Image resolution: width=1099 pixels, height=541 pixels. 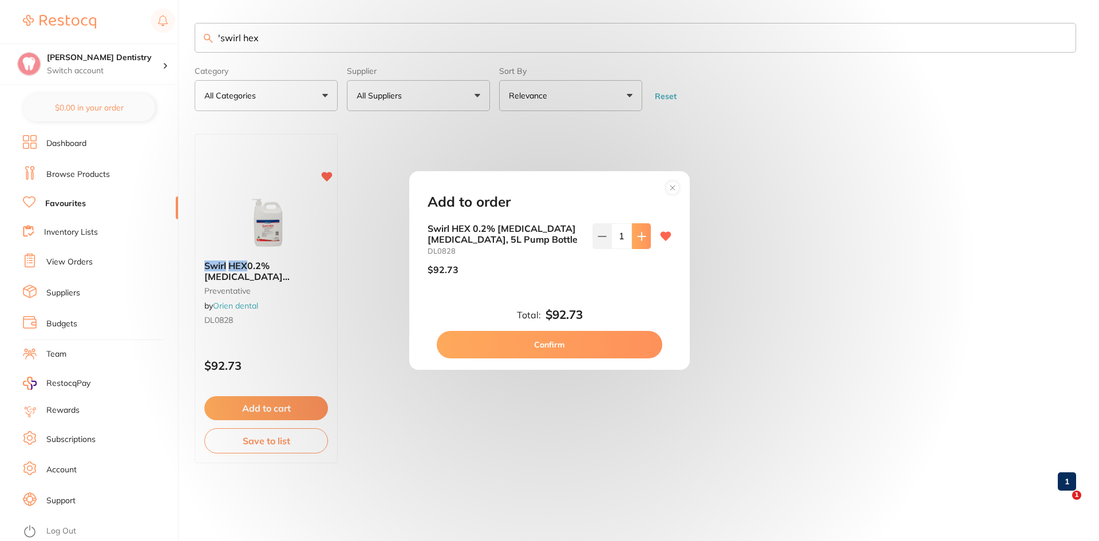 What do you see at coordinates (529, 315) in the screenshot?
I see `label: Total:` at bounding box center [529, 315].